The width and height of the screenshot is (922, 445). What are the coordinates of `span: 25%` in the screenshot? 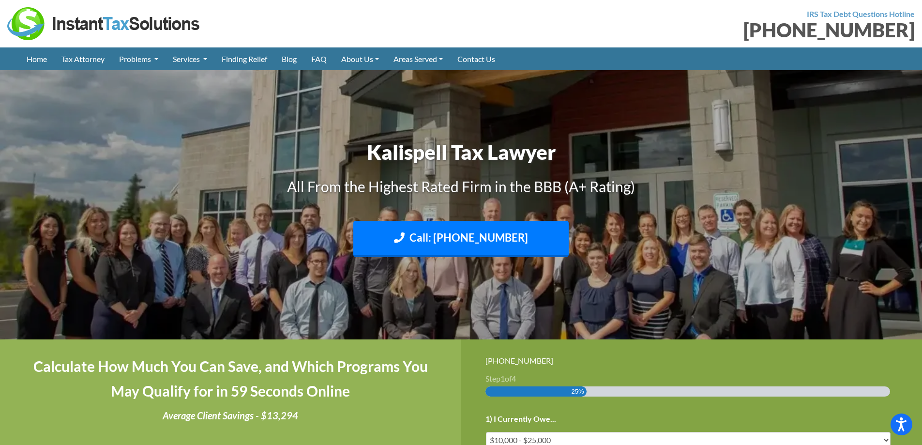 It's located at (578, 391).